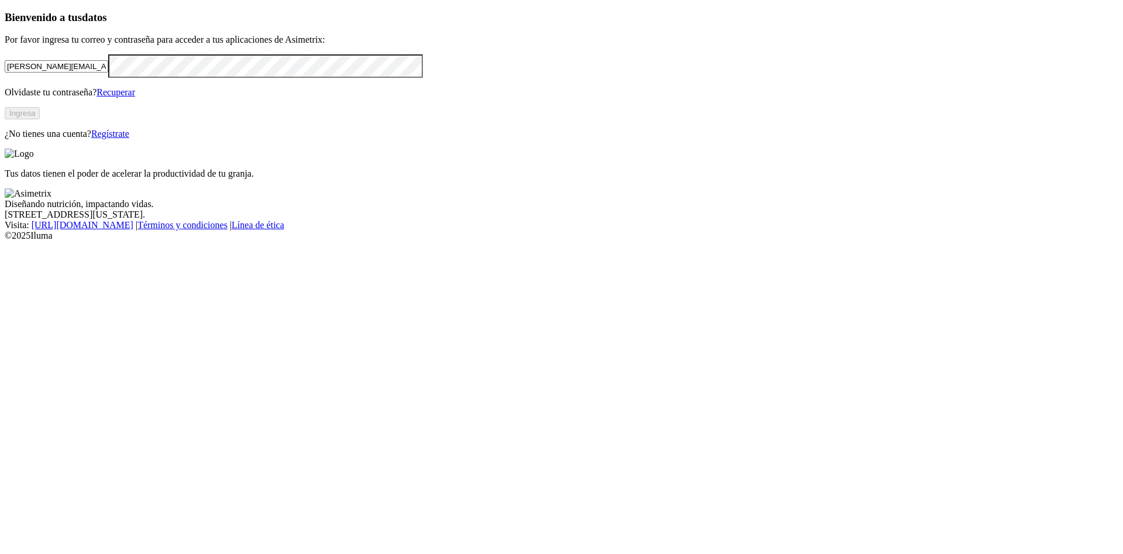  What do you see at coordinates (116, 92) in the screenshot?
I see `a: Recuperar` at bounding box center [116, 92].